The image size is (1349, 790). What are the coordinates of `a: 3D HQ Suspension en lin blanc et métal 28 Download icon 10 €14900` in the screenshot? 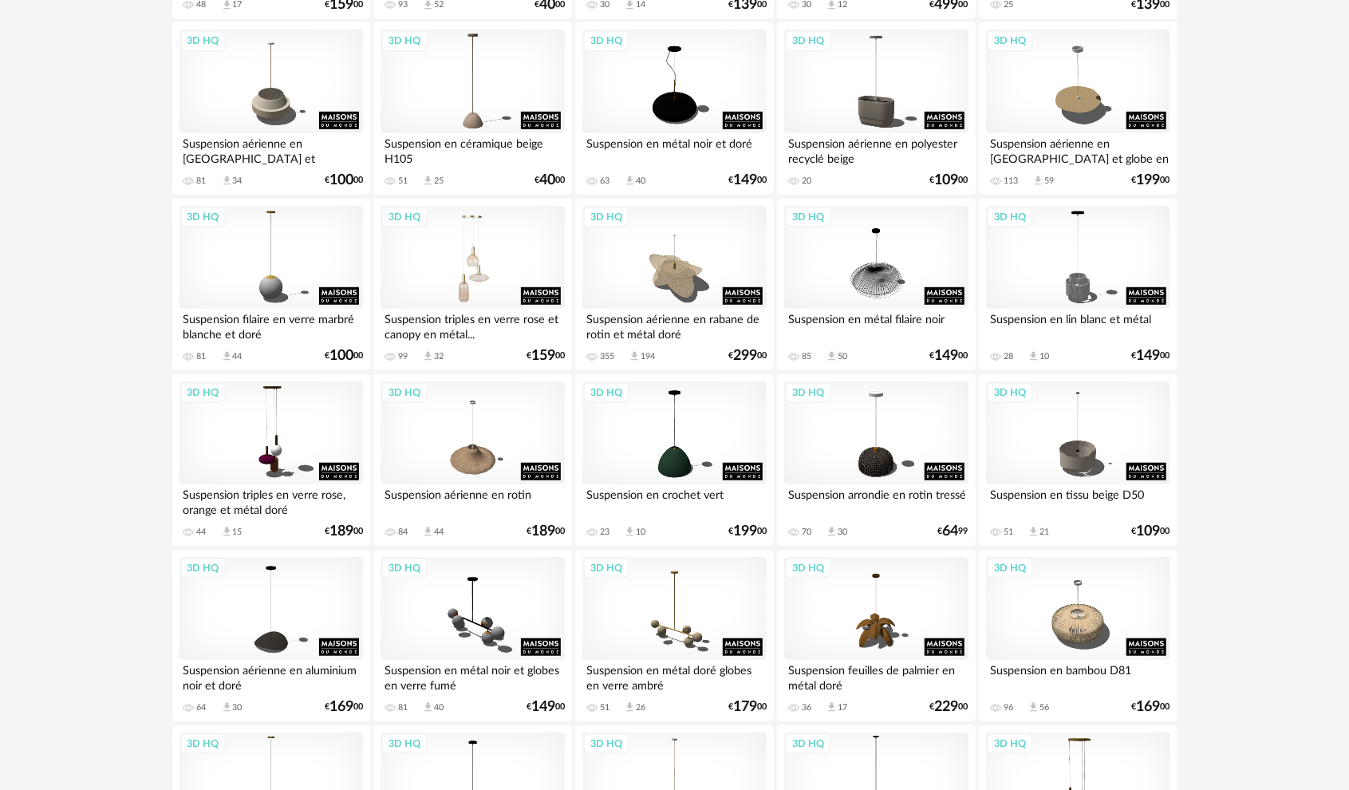 It's located at (1078, 285).